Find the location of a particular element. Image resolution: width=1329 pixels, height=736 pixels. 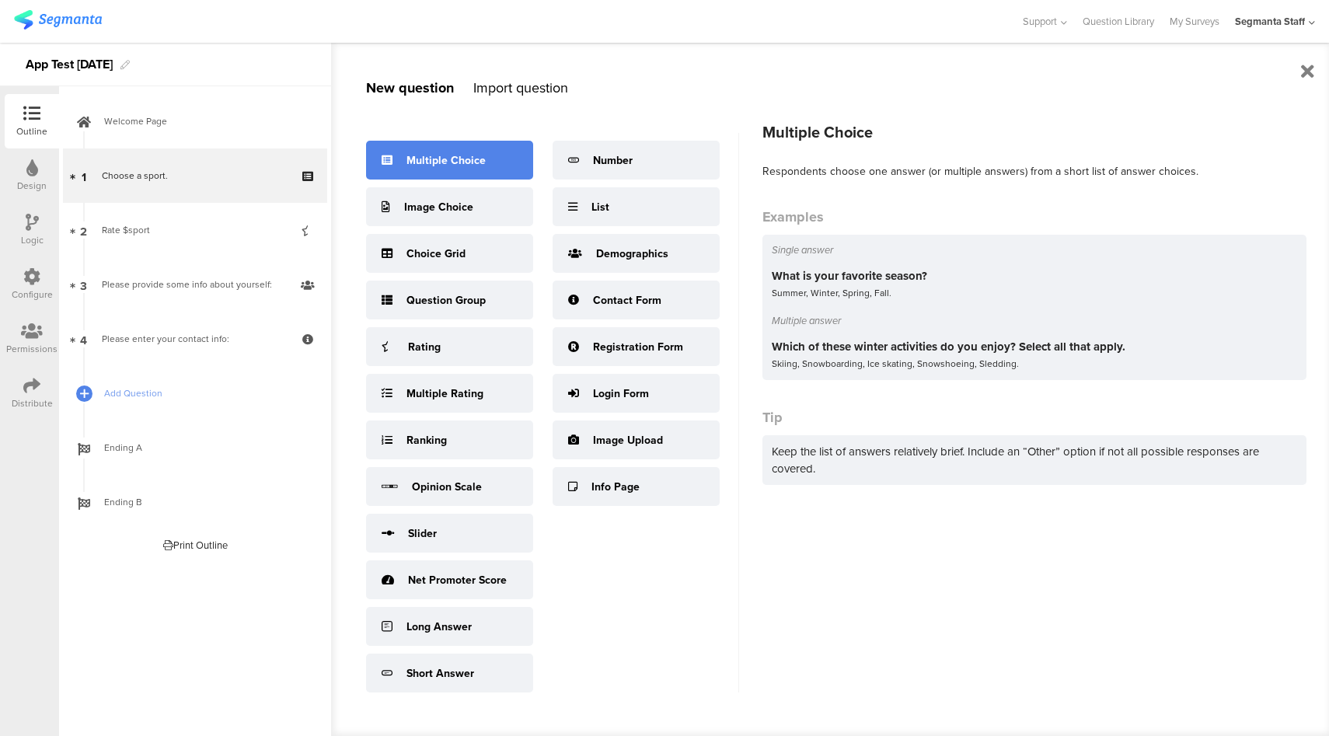

span: 4 is located at coordinates (83, 339).